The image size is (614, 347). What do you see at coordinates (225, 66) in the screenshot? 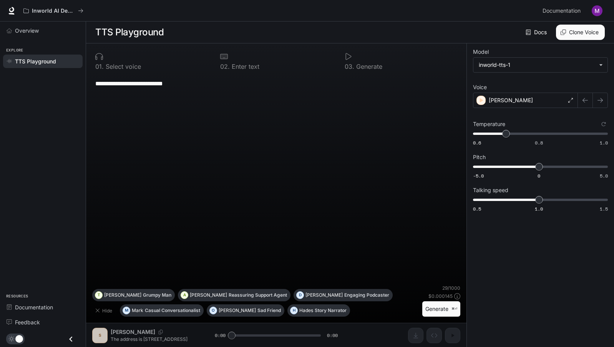
I see `p: 0 2 .` at bounding box center [225, 66].